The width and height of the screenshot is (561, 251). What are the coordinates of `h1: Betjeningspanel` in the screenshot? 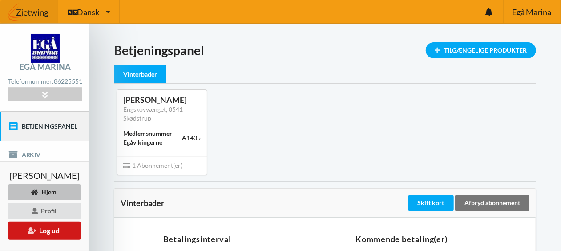 It's located at (325, 50).